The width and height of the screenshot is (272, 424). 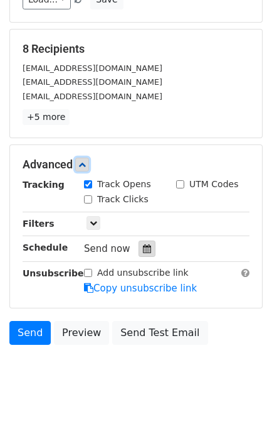 What do you see at coordinates (123, 199) in the screenshot?
I see `label: Track Clicks` at bounding box center [123, 199].